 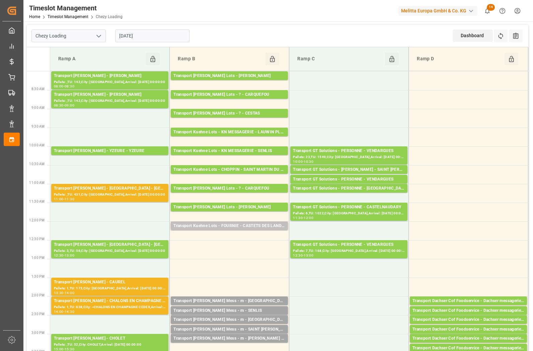 What do you see at coordinates (37, 182) in the screenshot?
I see `span: 11:00 AM` at bounding box center [37, 182].